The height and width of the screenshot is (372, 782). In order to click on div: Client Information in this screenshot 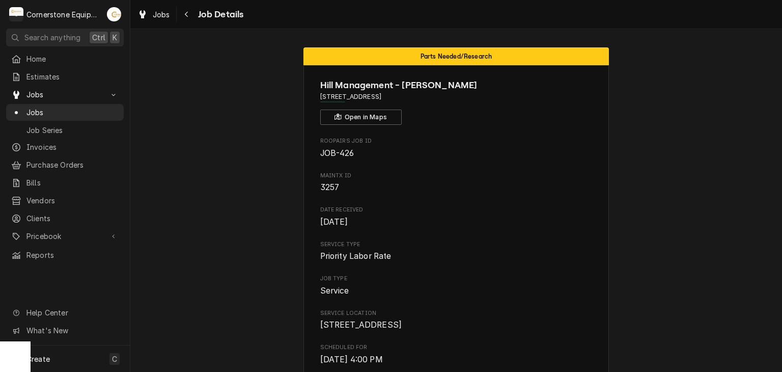, I will do `click(456, 101)`.